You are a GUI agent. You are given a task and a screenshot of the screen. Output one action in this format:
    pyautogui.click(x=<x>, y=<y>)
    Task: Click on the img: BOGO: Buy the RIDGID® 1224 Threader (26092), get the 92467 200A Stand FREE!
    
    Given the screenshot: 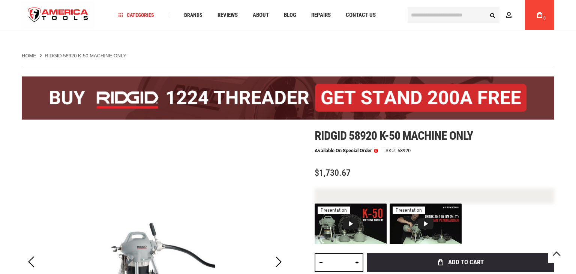 What is the action you would take?
    pyautogui.click(x=288, y=98)
    